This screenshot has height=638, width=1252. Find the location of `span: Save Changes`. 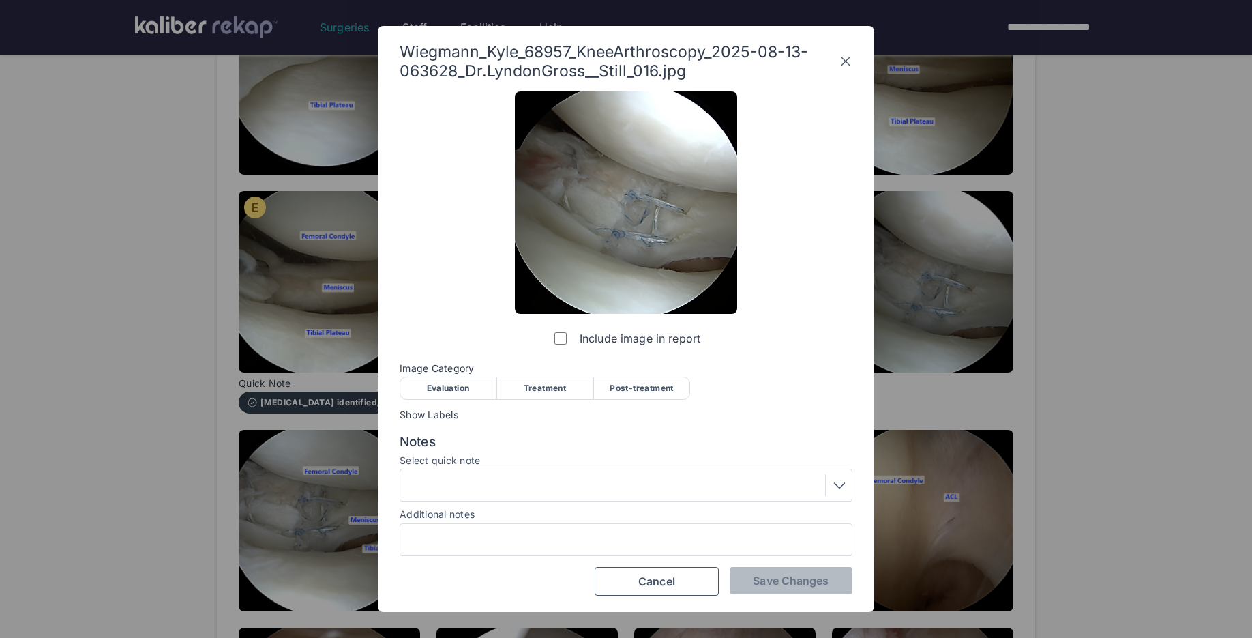

span: Save Changes is located at coordinates (790, 580).